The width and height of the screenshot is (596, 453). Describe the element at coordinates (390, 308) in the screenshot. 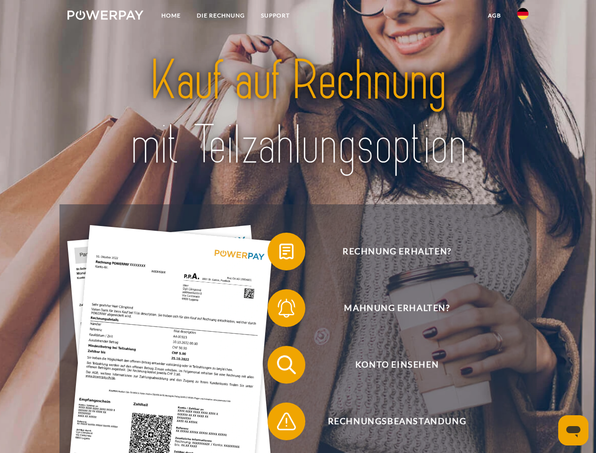

I see `a: Mahnung erhalten?` at that location.